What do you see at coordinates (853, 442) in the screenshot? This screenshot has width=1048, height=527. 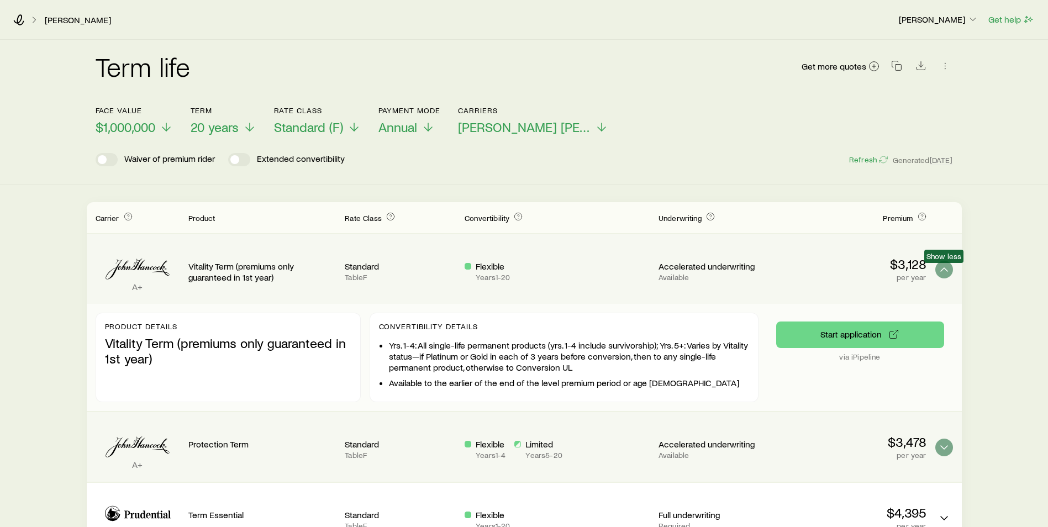 I see `p: $3,478` at bounding box center [853, 442].